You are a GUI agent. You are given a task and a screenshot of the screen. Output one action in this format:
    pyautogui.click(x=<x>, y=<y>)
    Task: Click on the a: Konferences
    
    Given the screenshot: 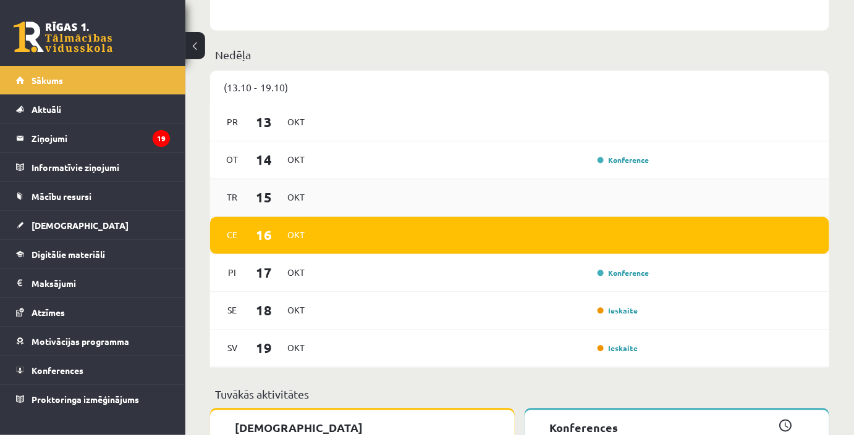 What is the action you would take?
    pyautogui.click(x=93, y=371)
    